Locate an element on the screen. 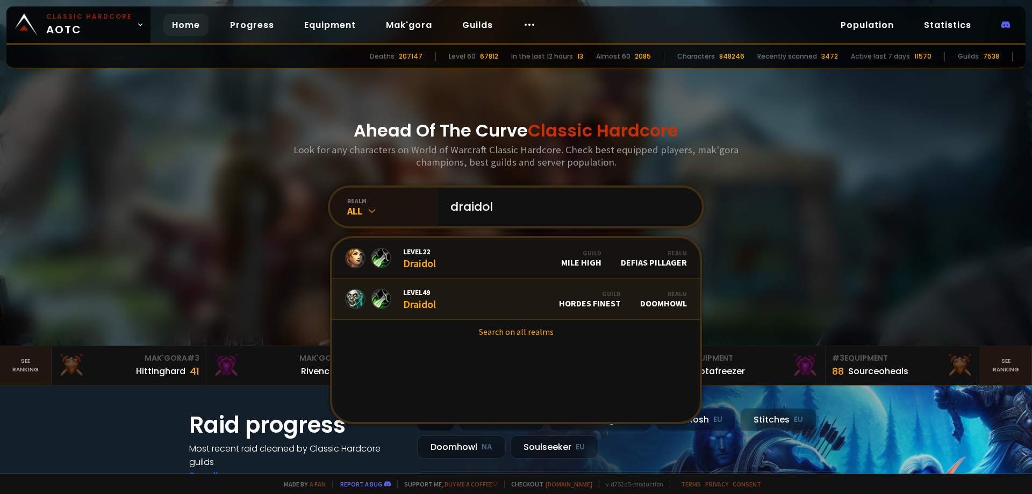 The width and height of the screenshot is (1032, 494). a: Terms is located at coordinates (690, 484).